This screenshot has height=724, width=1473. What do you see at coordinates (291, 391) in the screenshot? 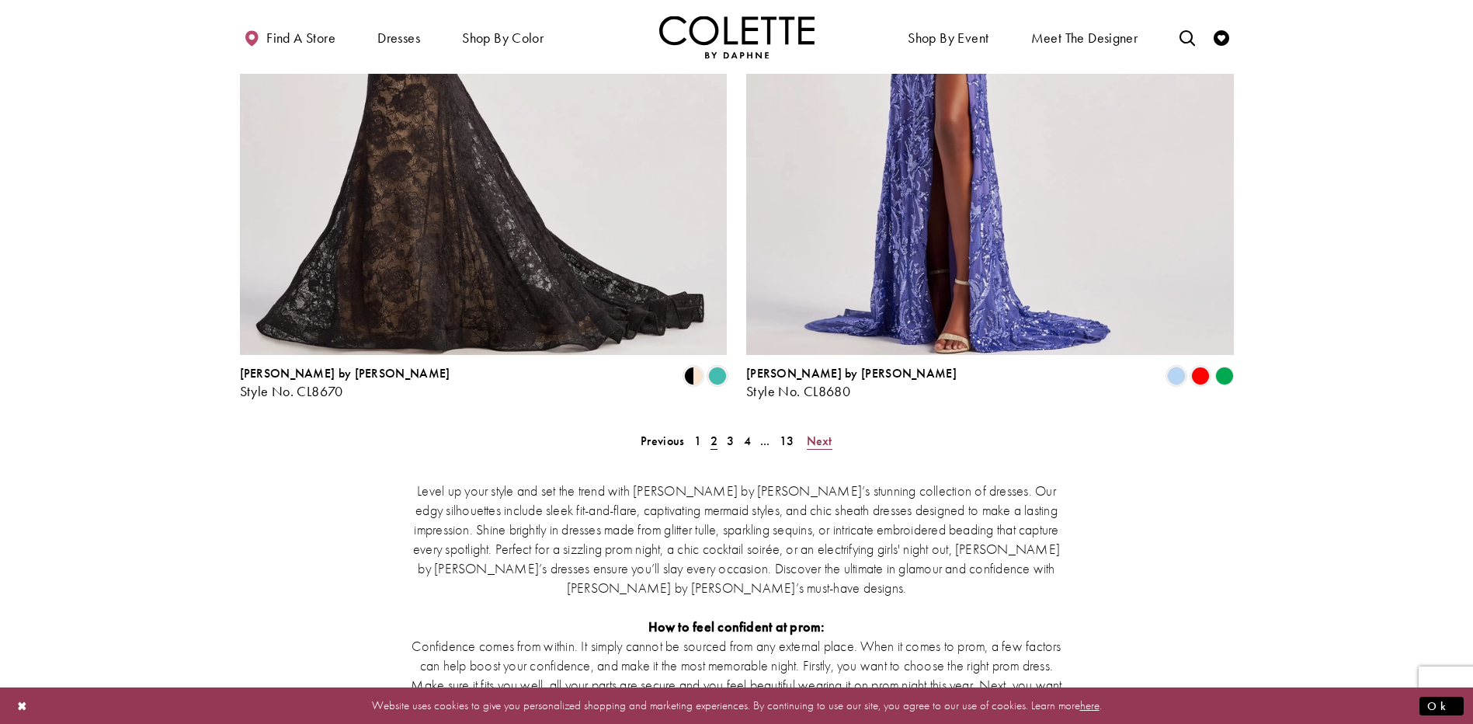
I see `span: Style No. CL8670` at bounding box center [291, 391].